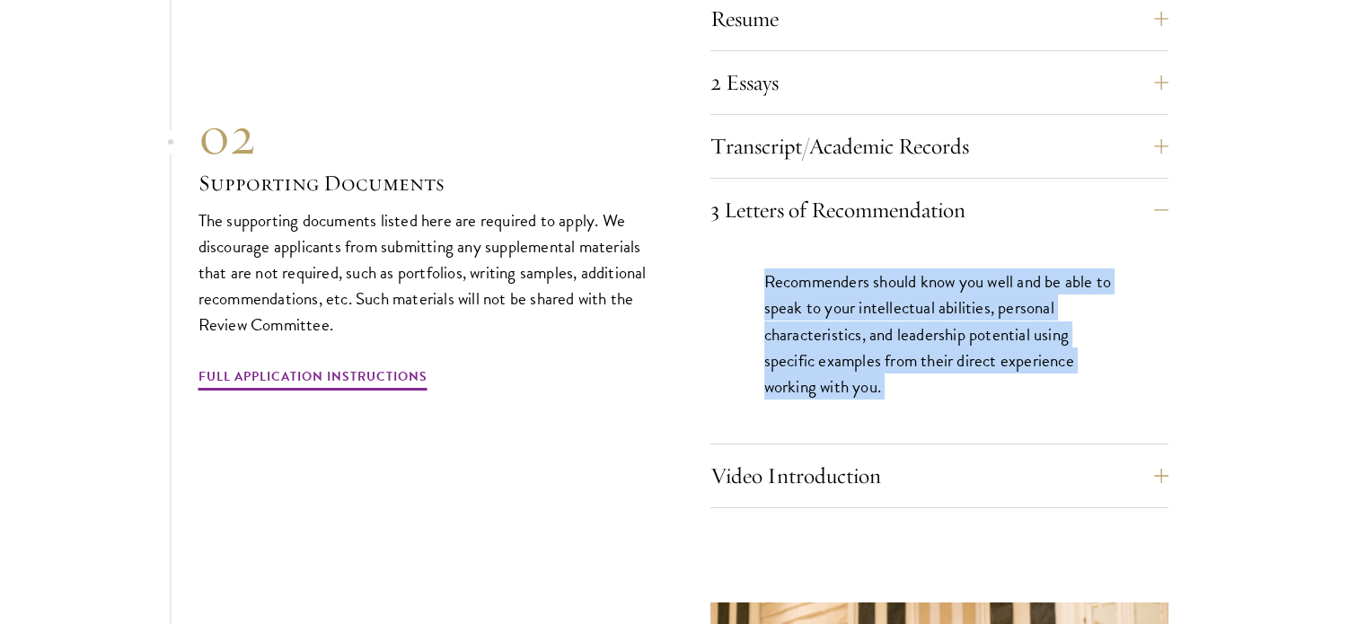  Describe the element at coordinates (940, 83) in the screenshot. I see `button: 2 Essays` at that location.